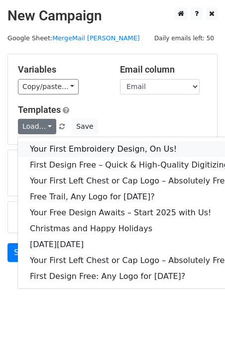 This screenshot has height=356, width=225. Describe the element at coordinates (61, 70) in the screenshot. I see `h5: Variables` at that location.